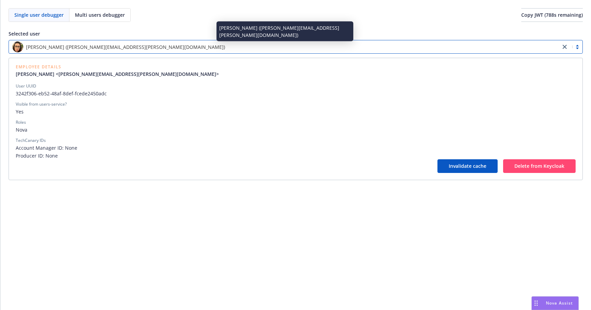 The height and width of the screenshot is (310, 591). Describe the element at coordinates (120, 67) in the screenshot. I see `span: Employee Details` at that location.